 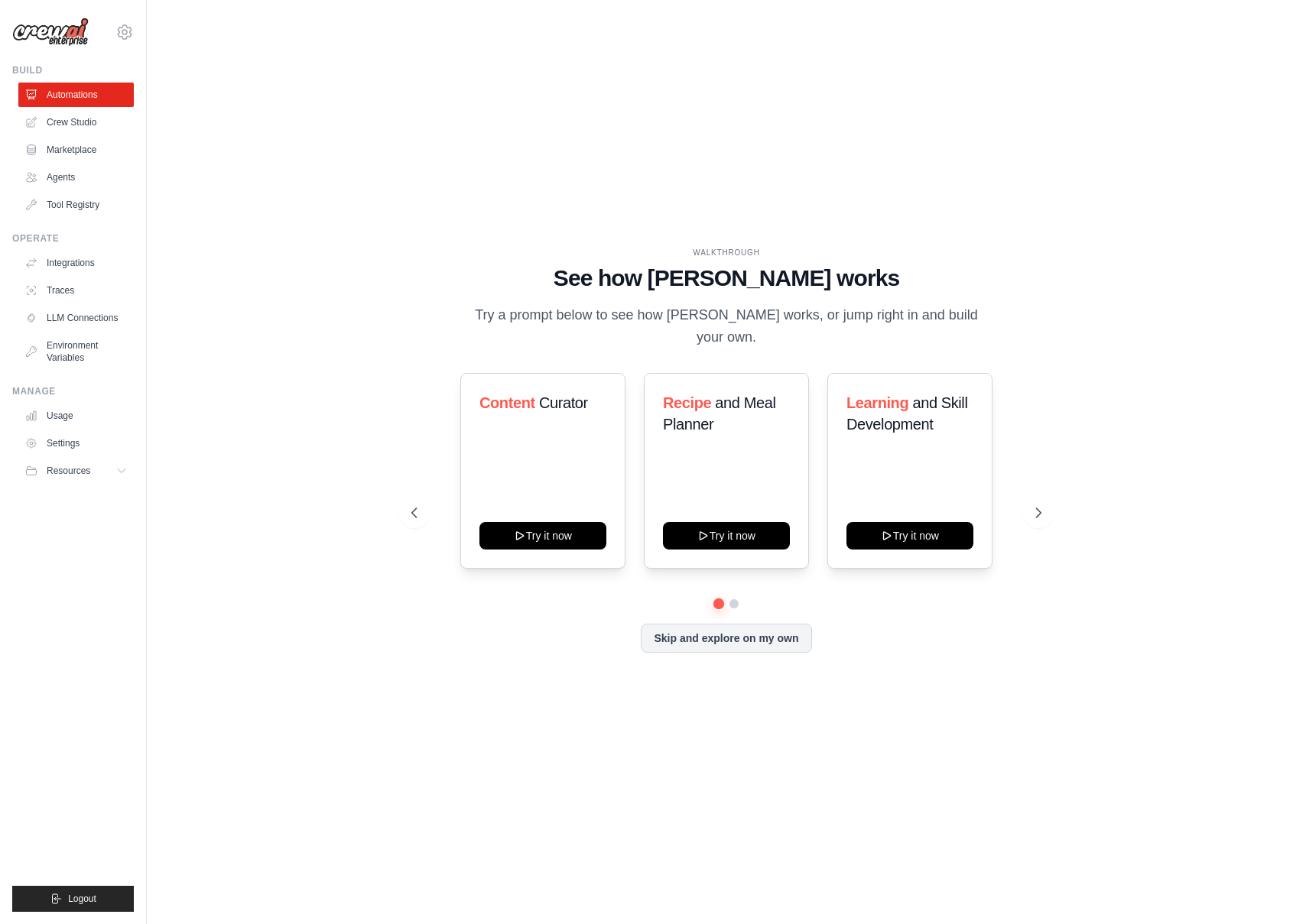 What do you see at coordinates (75, 178) in the screenshot?
I see `a: Agents` at bounding box center [75, 178].